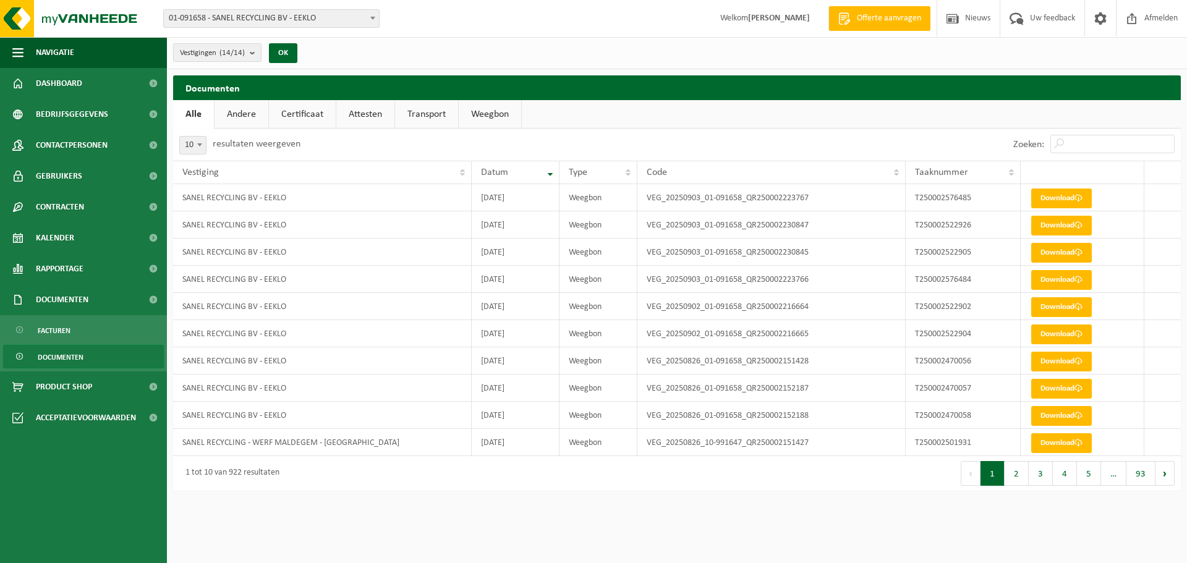 The height and width of the screenshot is (563, 1187). What do you see at coordinates (494, 172) in the screenshot?
I see `span: Datum` at bounding box center [494, 172].